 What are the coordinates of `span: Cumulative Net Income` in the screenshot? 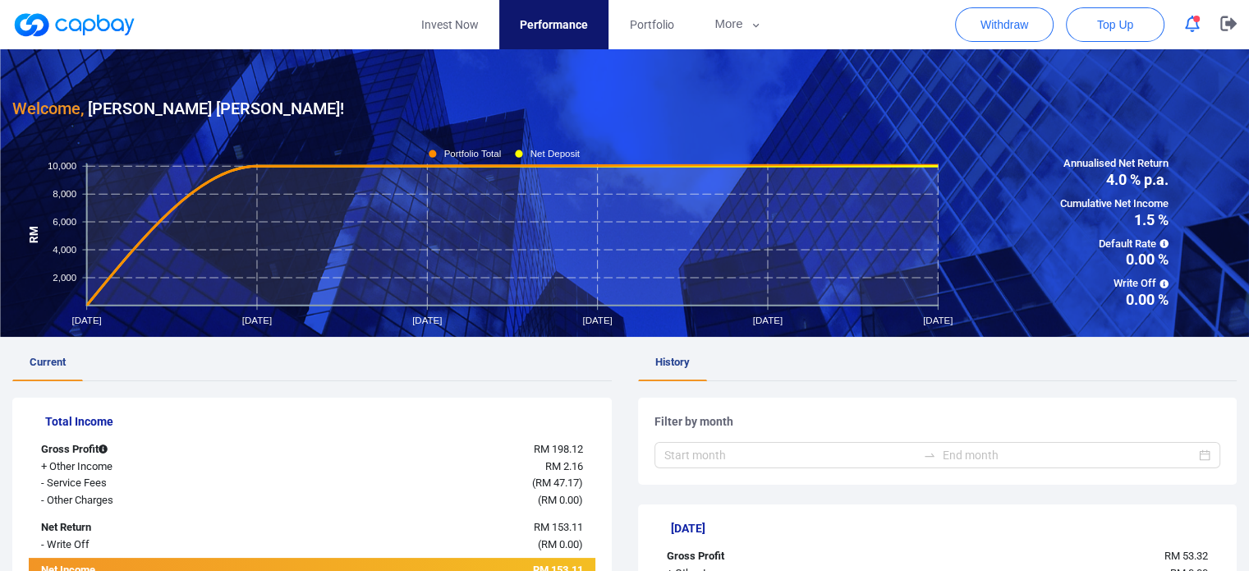 It's located at (1114, 204).